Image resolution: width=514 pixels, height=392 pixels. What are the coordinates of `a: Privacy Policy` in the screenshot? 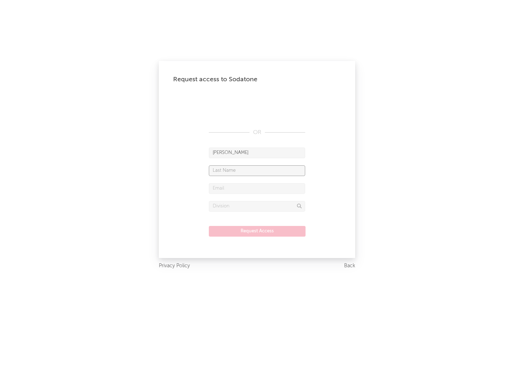 It's located at (174, 266).